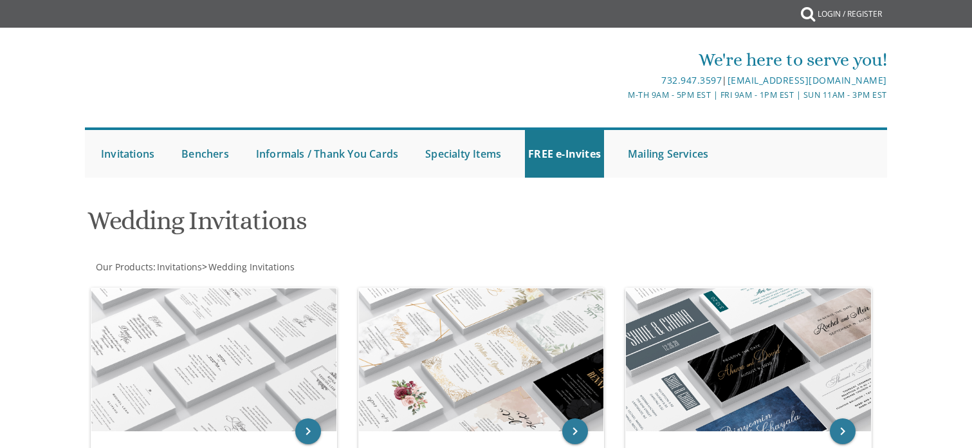 The height and width of the screenshot is (448, 972). Describe the element at coordinates (668, 154) in the screenshot. I see `a: Mailing Services` at that location.